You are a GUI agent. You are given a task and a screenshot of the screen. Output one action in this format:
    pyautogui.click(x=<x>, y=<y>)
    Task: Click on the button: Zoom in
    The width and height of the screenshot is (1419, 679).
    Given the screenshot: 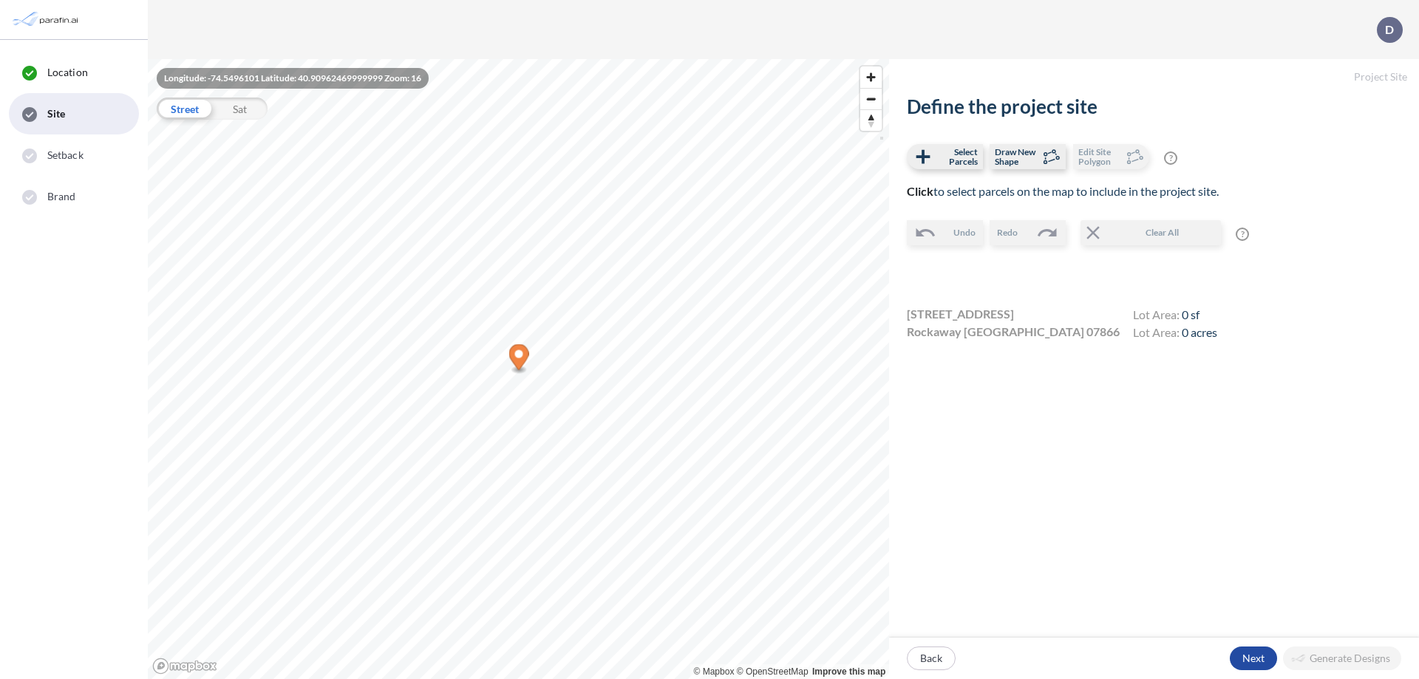 What is the action you would take?
    pyautogui.click(x=871, y=77)
    